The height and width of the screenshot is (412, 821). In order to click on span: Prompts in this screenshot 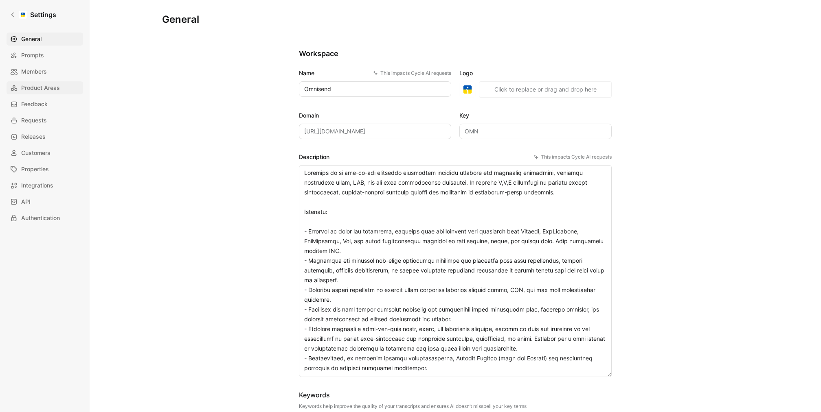, I will do `click(33, 55)`.